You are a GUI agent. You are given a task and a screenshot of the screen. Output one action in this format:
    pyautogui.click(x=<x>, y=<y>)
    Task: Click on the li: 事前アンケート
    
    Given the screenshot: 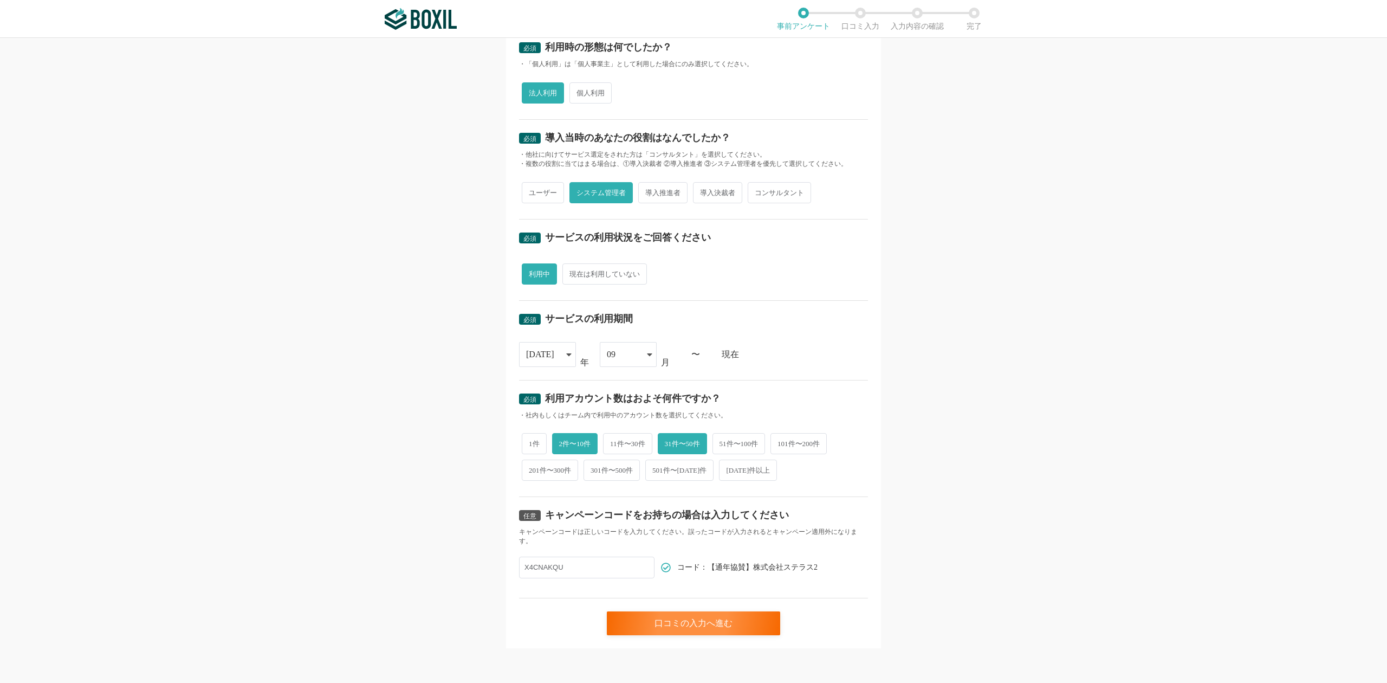 What is the action you would take?
    pyautogui.click(x=803, y=19)
    